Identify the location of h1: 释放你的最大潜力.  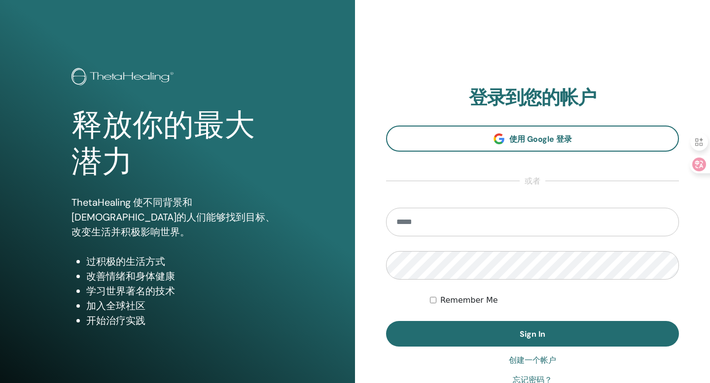
(177, 144).